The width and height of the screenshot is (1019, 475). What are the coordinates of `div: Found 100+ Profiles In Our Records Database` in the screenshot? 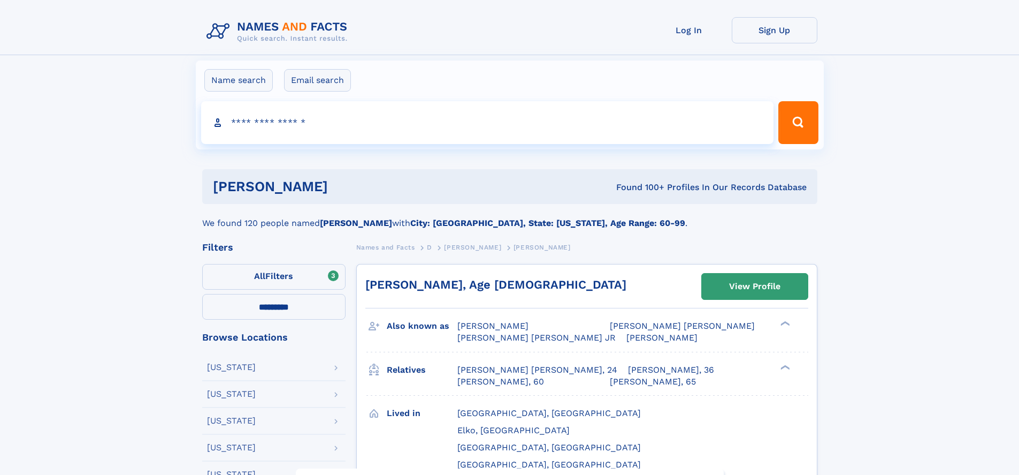 It's located at (639, 187).